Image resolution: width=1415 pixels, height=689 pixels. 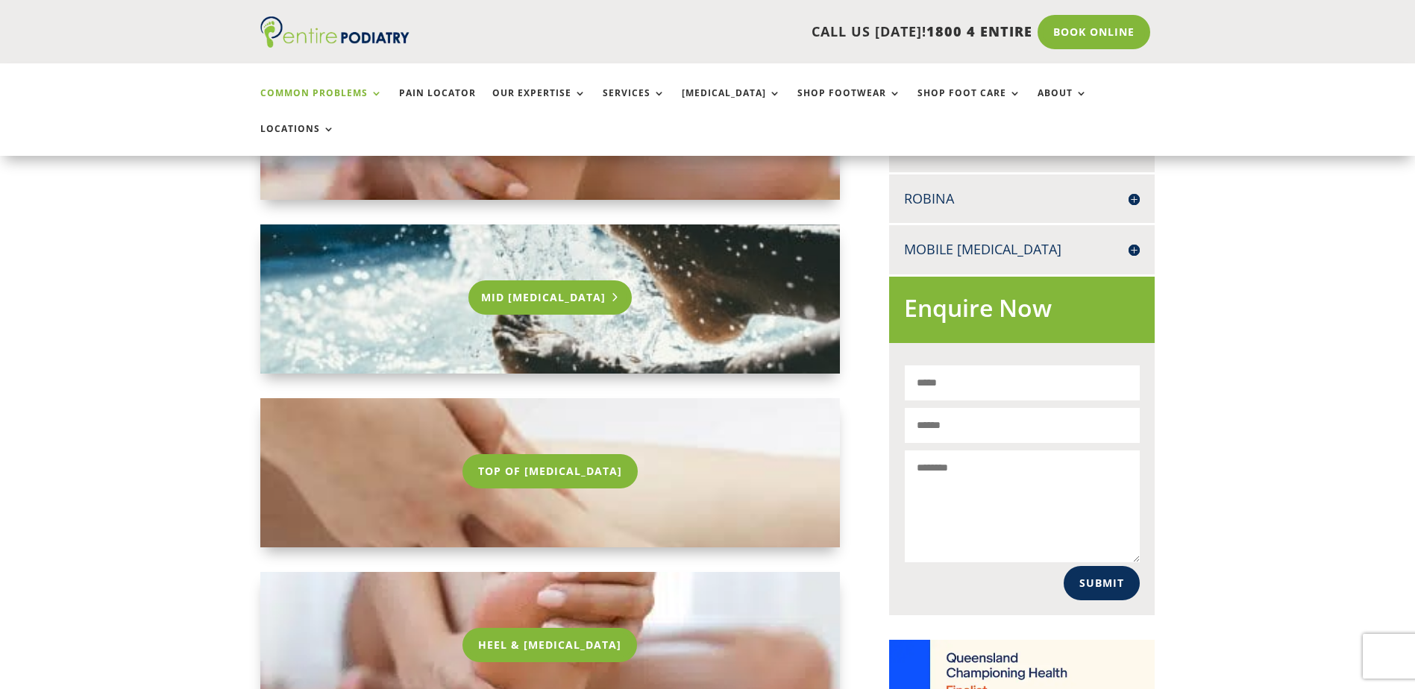 I want to click on a: Common Problems, so click(x=322, y=104).